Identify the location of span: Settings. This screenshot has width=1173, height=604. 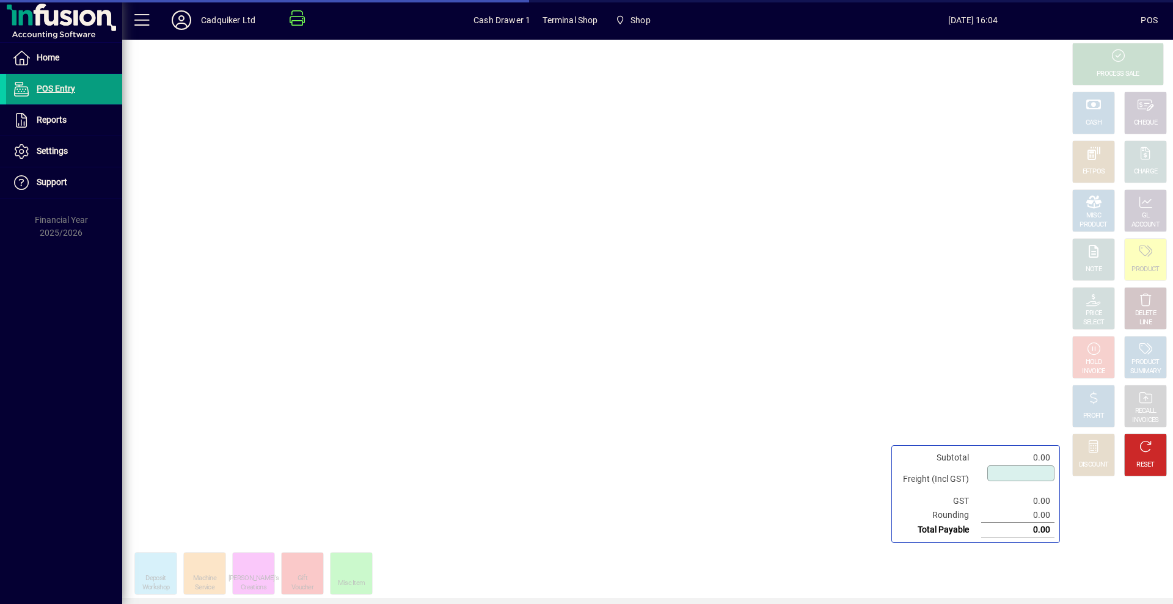
(52, 151).